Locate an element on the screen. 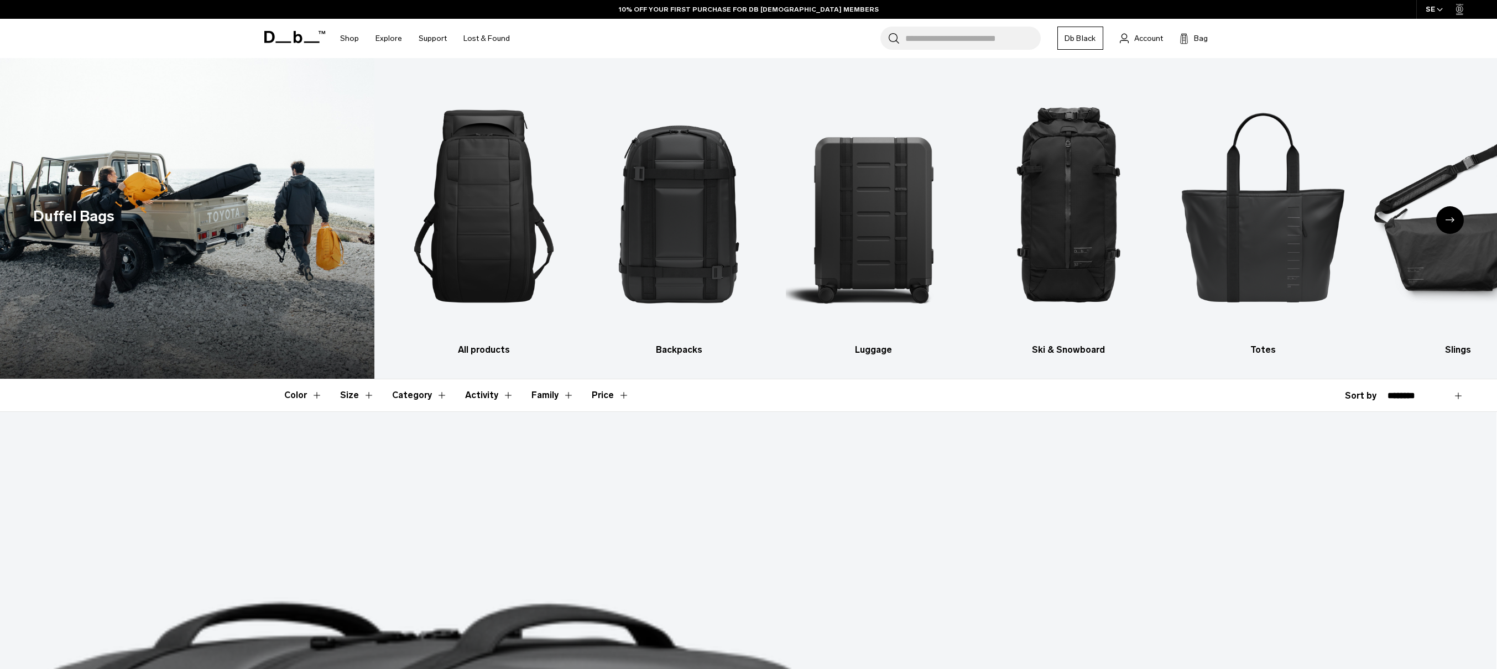 This screenshot has width=1497, height=669. h3: All products is located at coordinates (484, 350).